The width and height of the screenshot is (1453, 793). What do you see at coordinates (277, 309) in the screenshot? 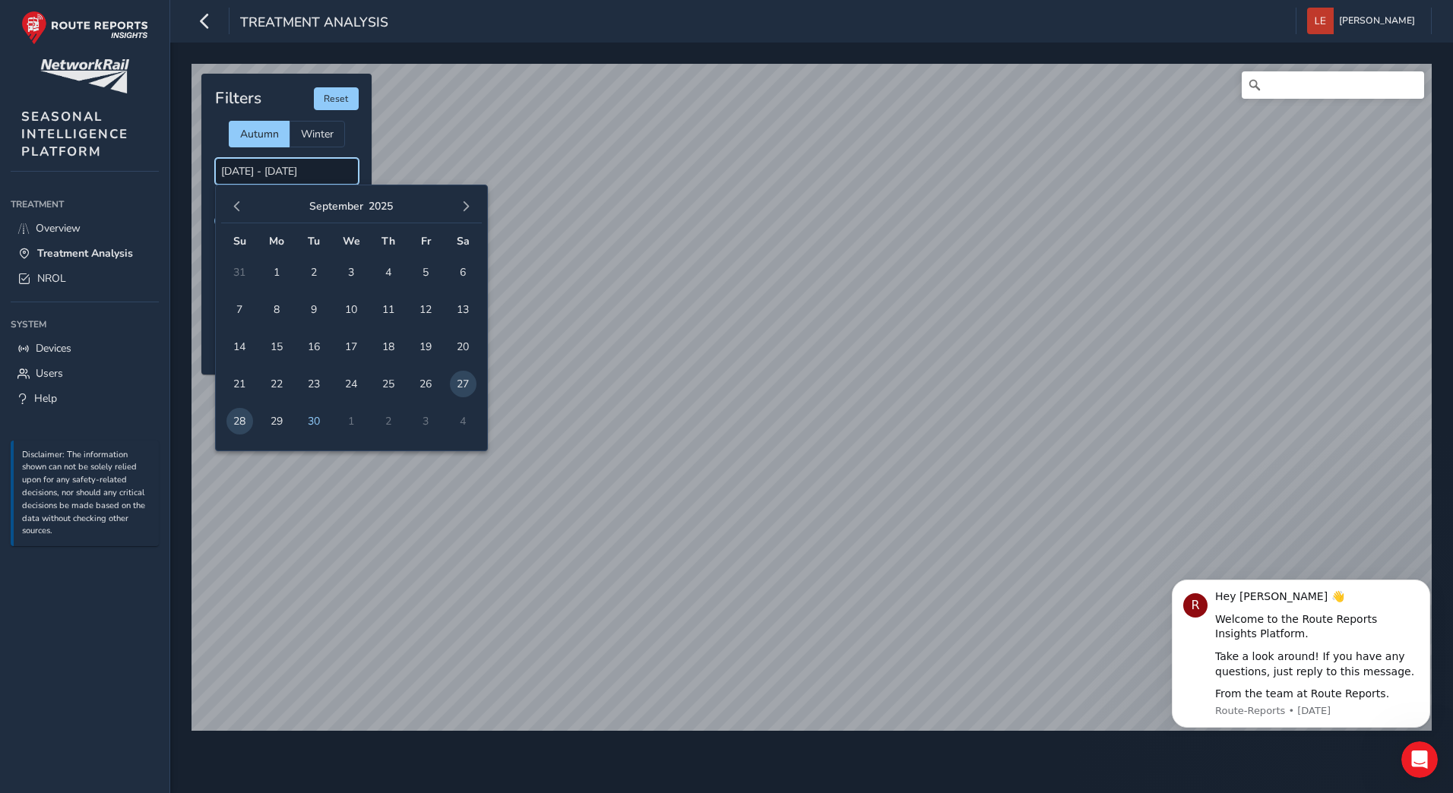
I see `span: 8` at bounding box center [277, 309].